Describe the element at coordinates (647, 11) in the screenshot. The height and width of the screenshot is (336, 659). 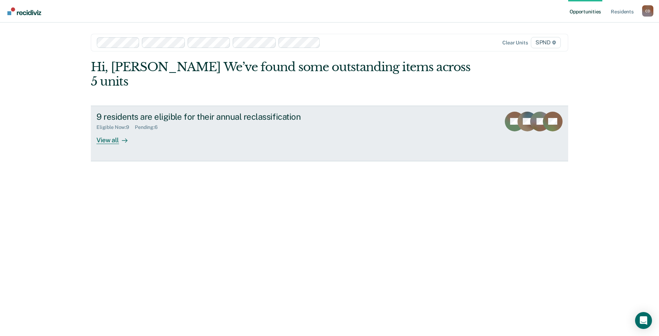
I see `button: Profile dropdown button` at that location.